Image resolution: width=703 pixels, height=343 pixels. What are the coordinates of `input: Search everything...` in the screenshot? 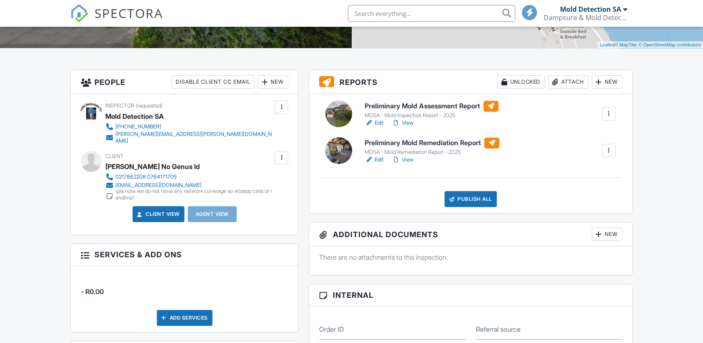 It's located at (432, 13).